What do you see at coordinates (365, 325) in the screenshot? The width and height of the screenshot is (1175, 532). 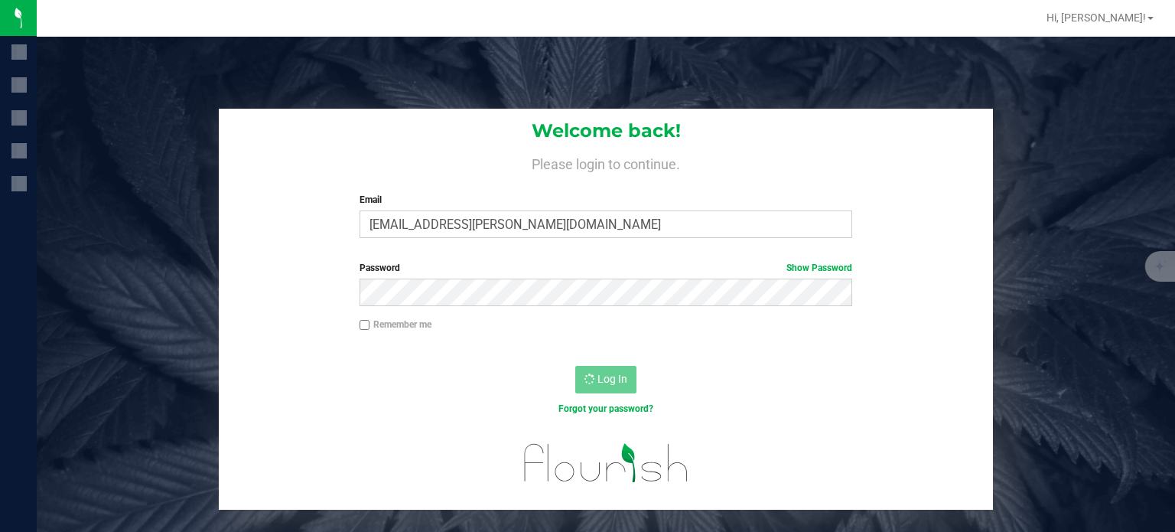 I see `input: Remember me` at bounding box center [365, 325].